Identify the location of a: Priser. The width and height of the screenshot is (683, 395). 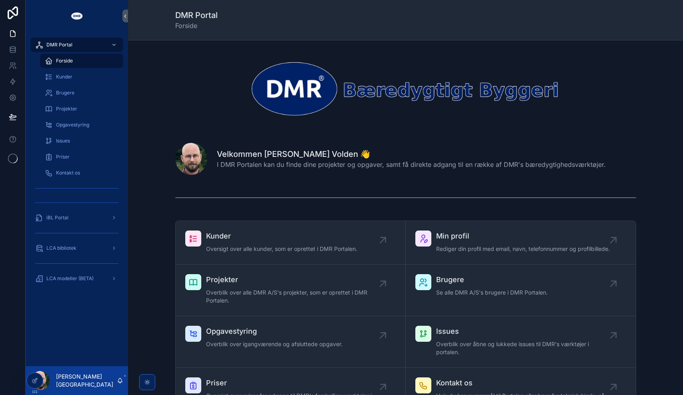
(82, 157).